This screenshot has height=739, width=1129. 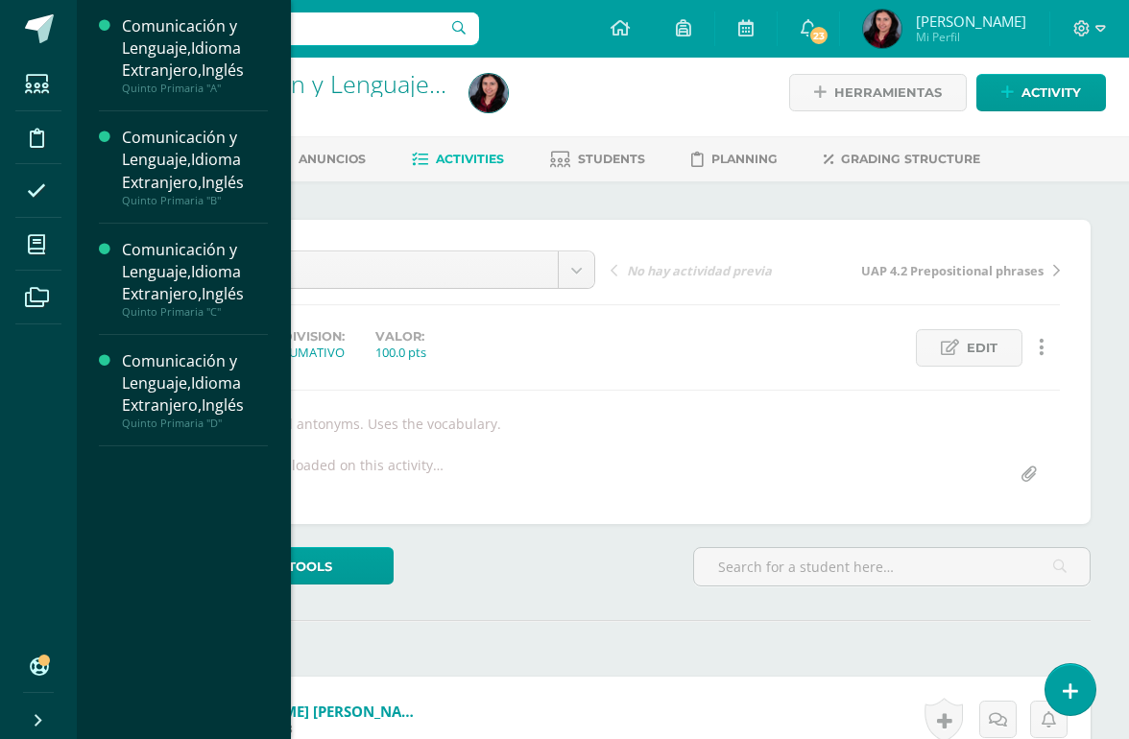 What do you see at coordinates (603, 423) in the screenshot?
I see `div: Identify Synonyms and antonyms. Uses the vocabulary.` at bounding box center [603, 423].